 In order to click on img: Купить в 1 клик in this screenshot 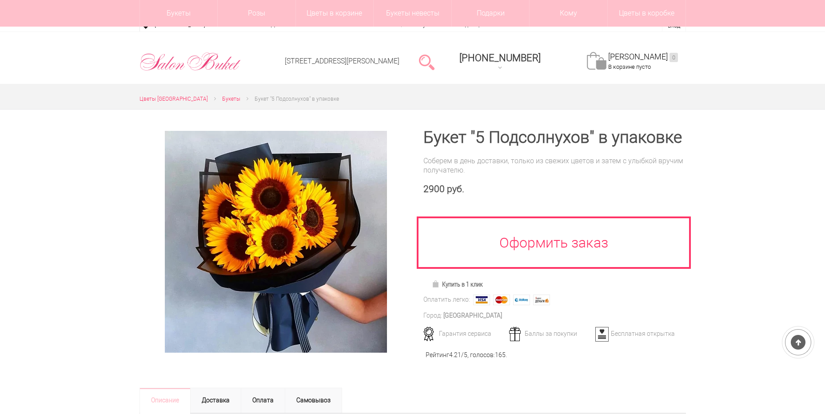, I will do `click(437, 284)`.